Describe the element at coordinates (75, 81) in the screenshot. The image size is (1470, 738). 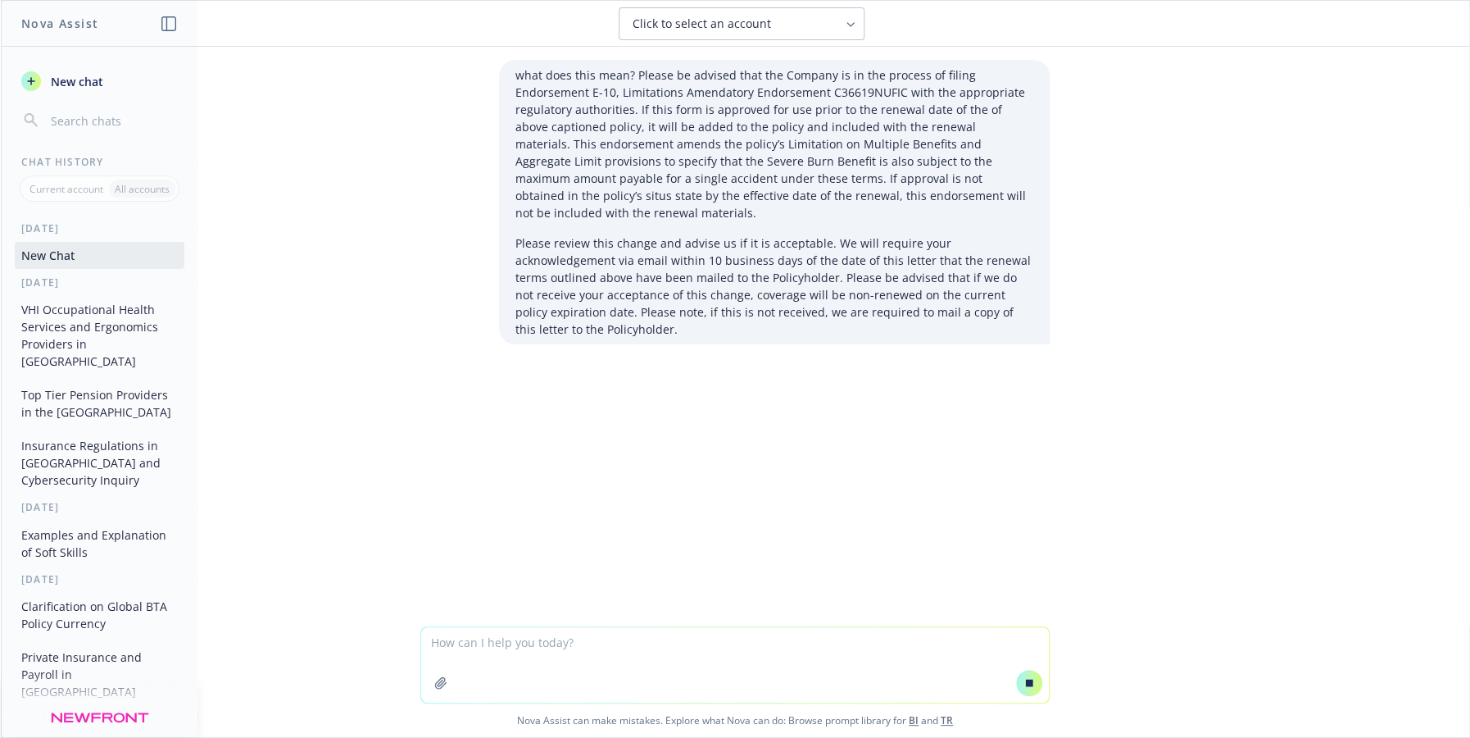
I see `span: New chat` at that location.